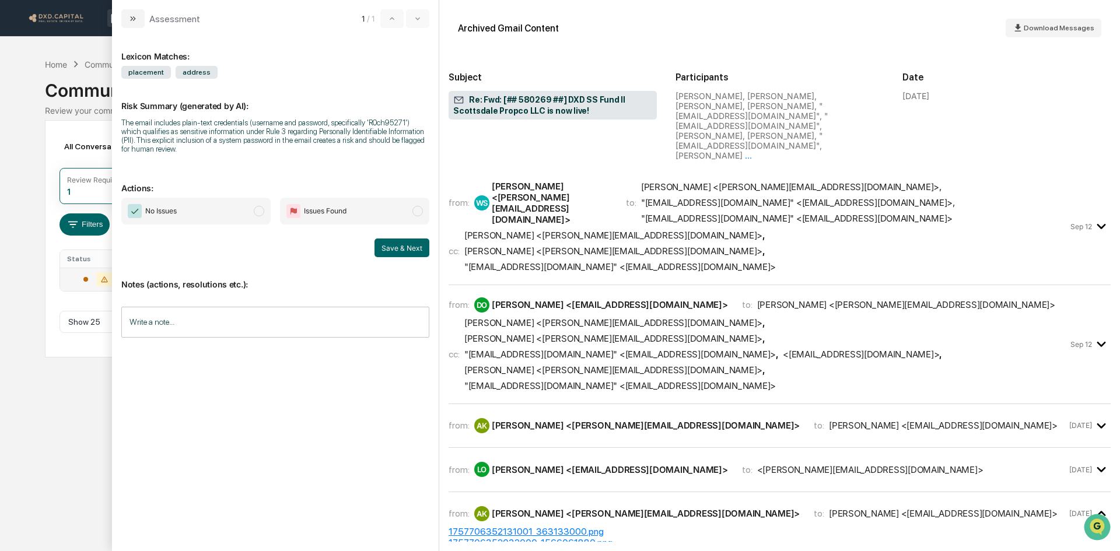 The height and width of the screenshot is (551, 1120). What do you see at coordinates (197, 72) in the screenshot?
I see `span: address` at bounding box center [197, 72].